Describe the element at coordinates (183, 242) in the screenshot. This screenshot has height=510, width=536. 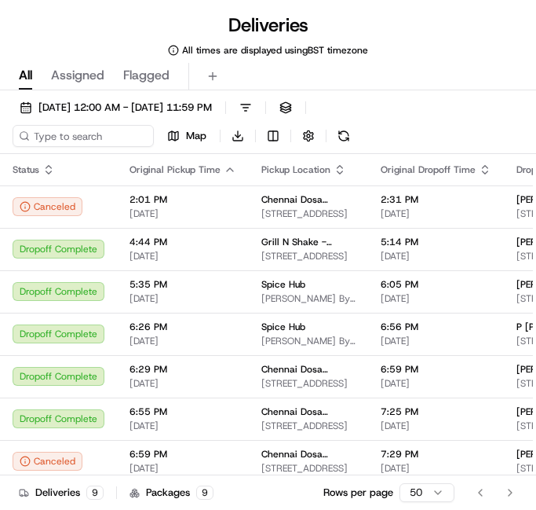
I see `span: 4:44 PM` at that location.